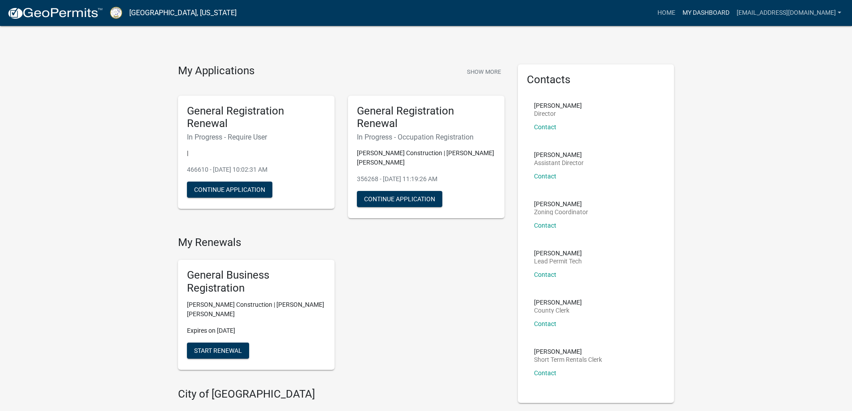 This screenshot has height=411, width=852. What do you see at coordinates (558, 114) in the screenshot?
I see `p: Director` at bounding box center [558, 114].